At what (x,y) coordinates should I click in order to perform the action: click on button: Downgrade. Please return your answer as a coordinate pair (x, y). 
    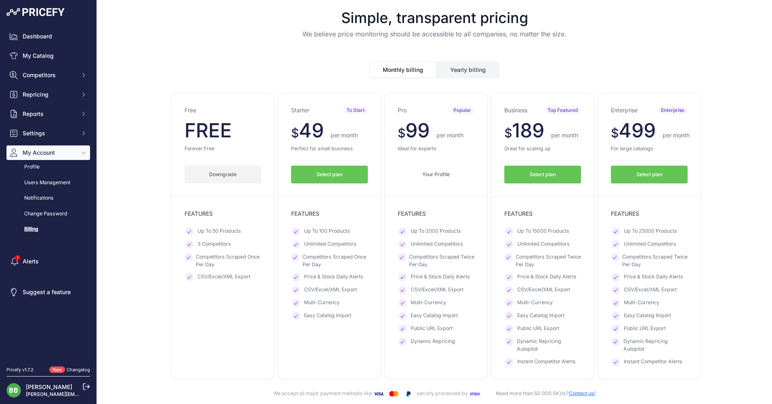
    Looking at the image, I should click on (223, 174).